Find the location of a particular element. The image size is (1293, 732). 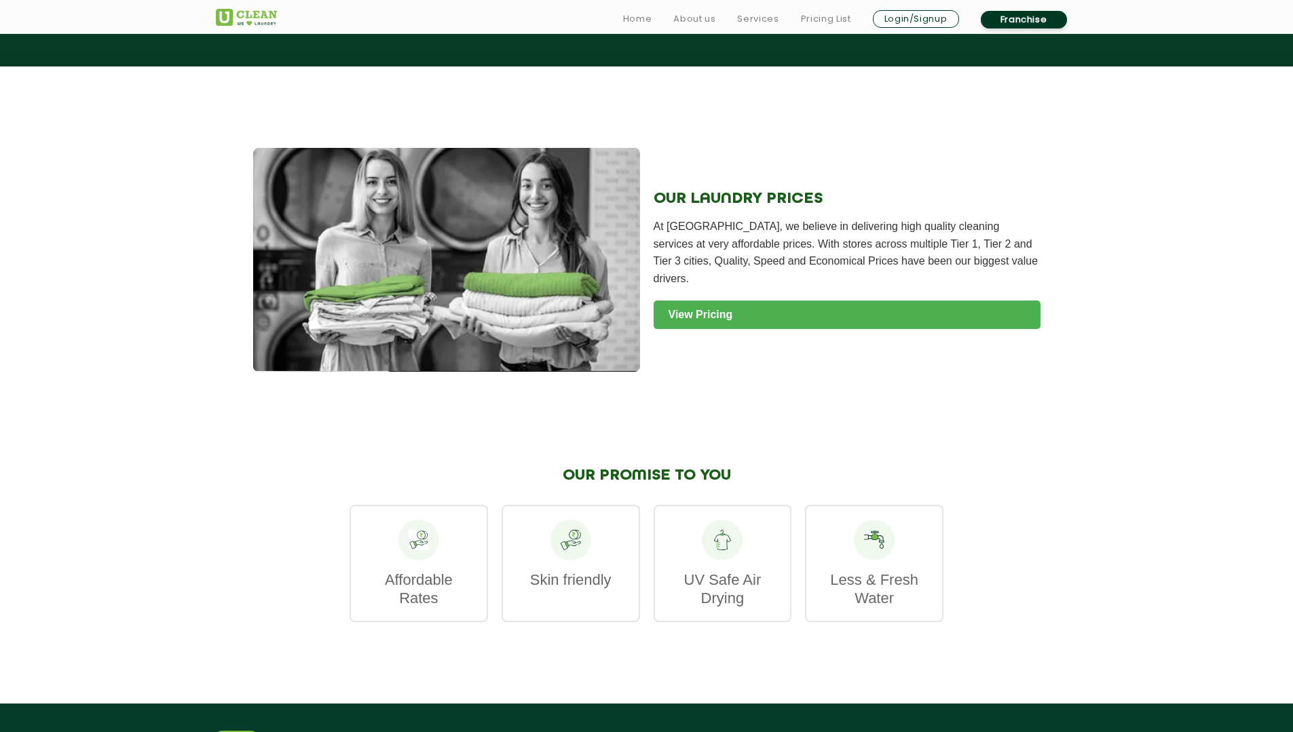

img: Laundry Service is located at coordinates (447, 260).